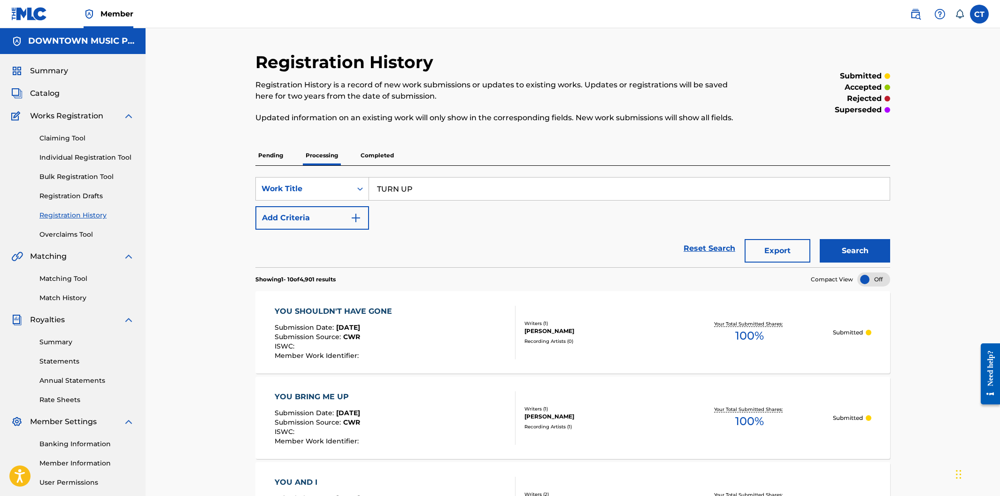 Image resolution: width=1000 pixels, height=496 pixels. Describe the element at coordinates (959, 14) in the screenshot. I see `div: Notifications` at that location.